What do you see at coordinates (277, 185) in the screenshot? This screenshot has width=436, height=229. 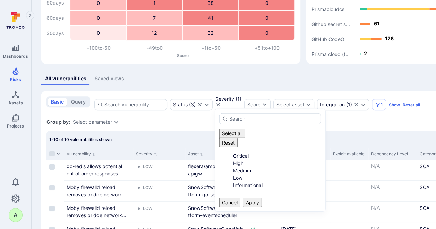 I see `li: Informational` at bounding box center [277, 185].